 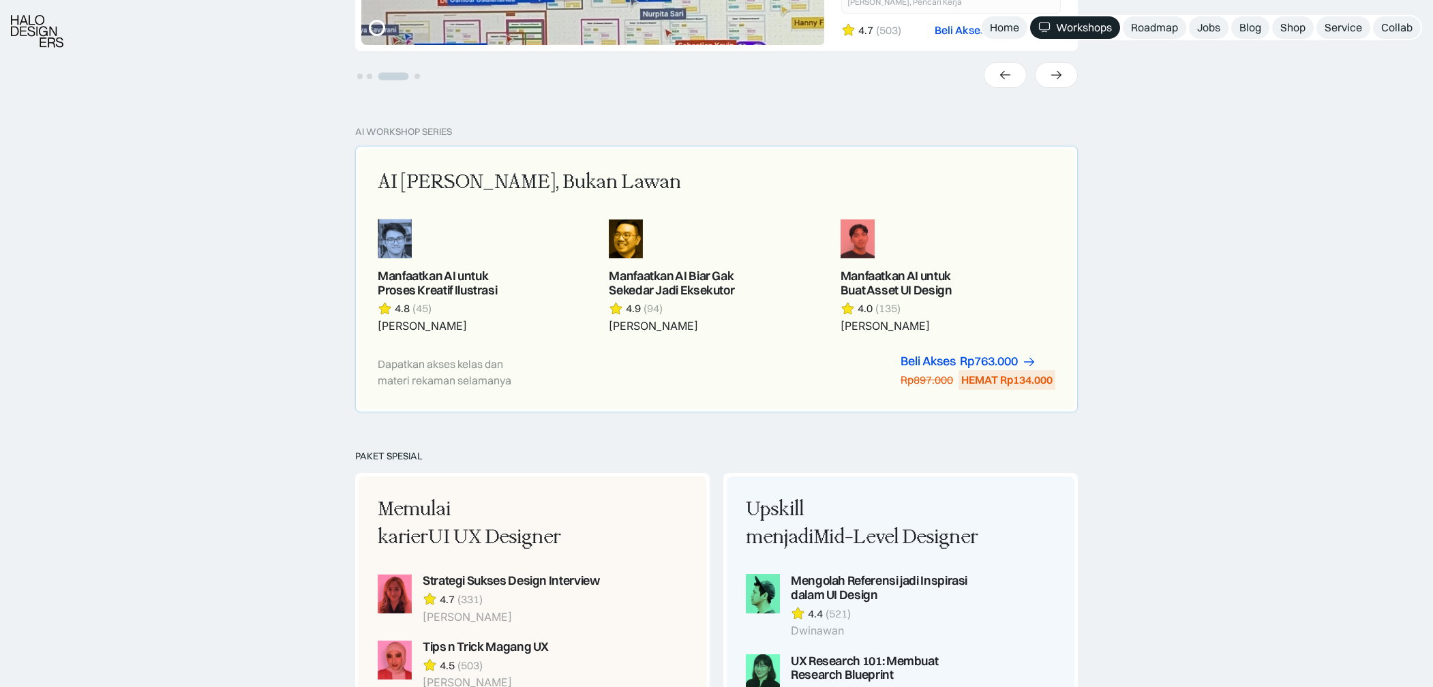 I want to click on div: Roadmap, so click(x=1154, y=27).